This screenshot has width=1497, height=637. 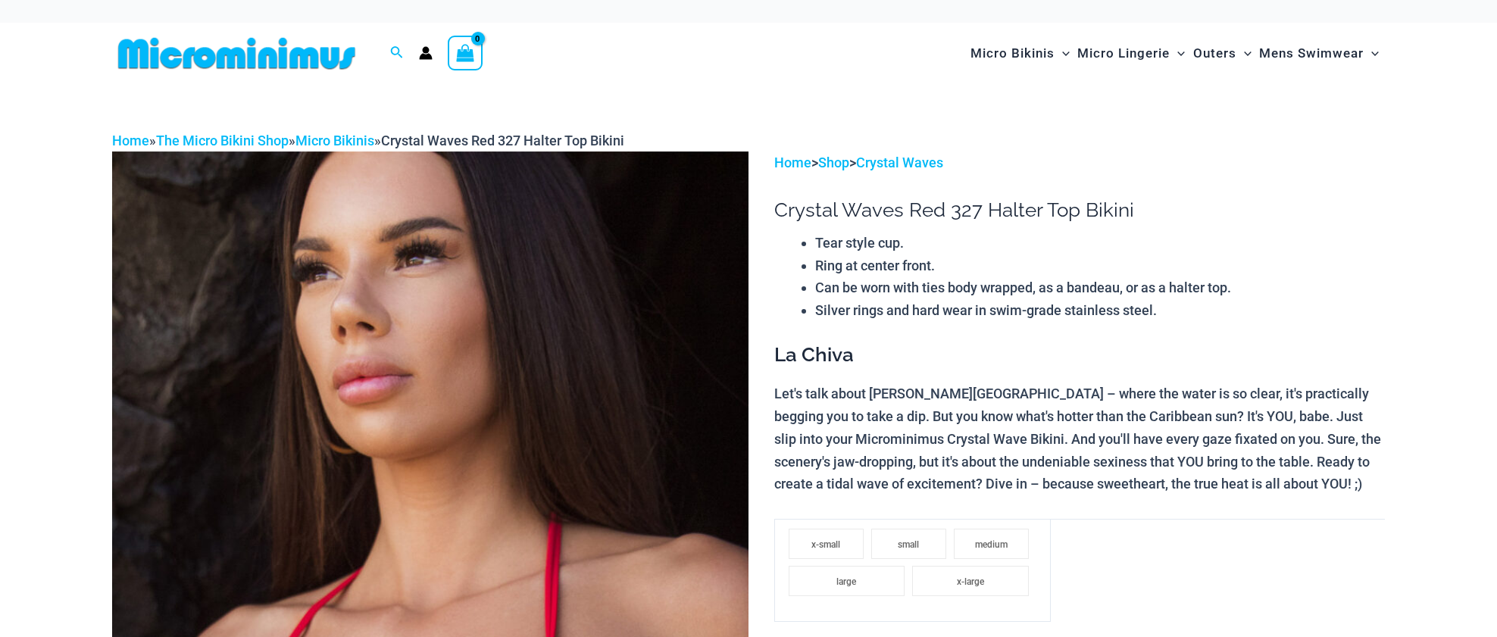 I want to click on a: View Shopping Cart, empty, so click(x=465, y=53).